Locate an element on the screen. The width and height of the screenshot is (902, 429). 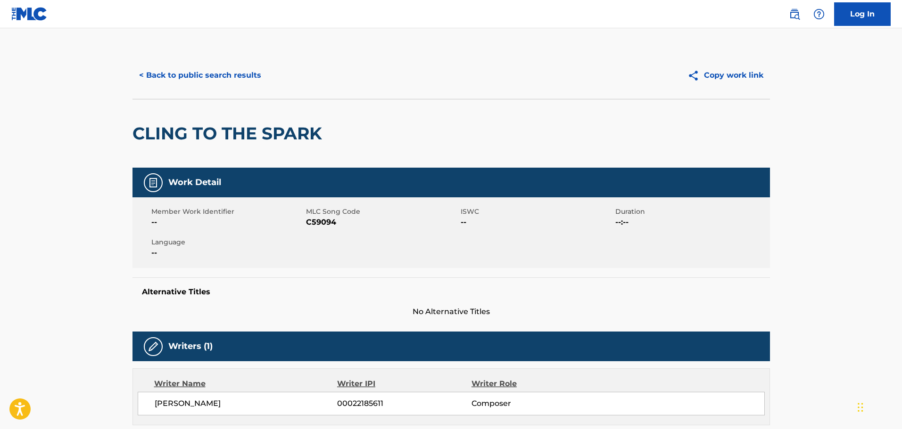
button: < Back to public search results is located at coordinates (200, 75).